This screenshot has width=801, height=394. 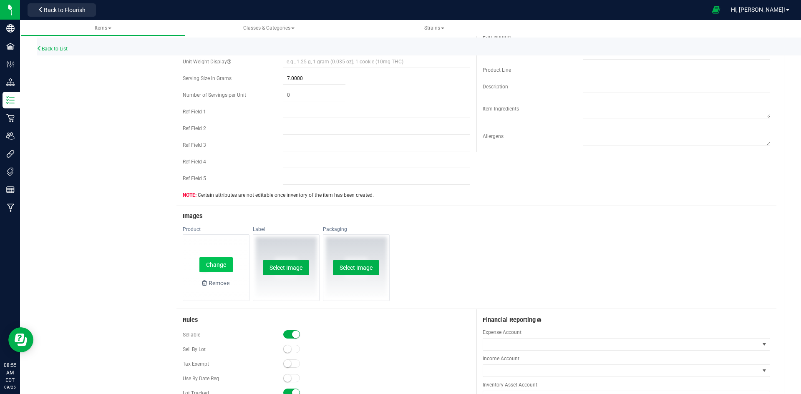 What do you see at coordinates (216, 230) in the screenshot?
I see `div: Product` at bounding box center [216, 230].